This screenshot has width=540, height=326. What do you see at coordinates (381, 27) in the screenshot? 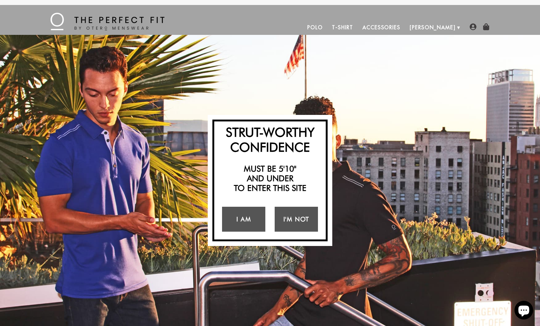
I see `a: Accessories` at bounding box center [381, 27].